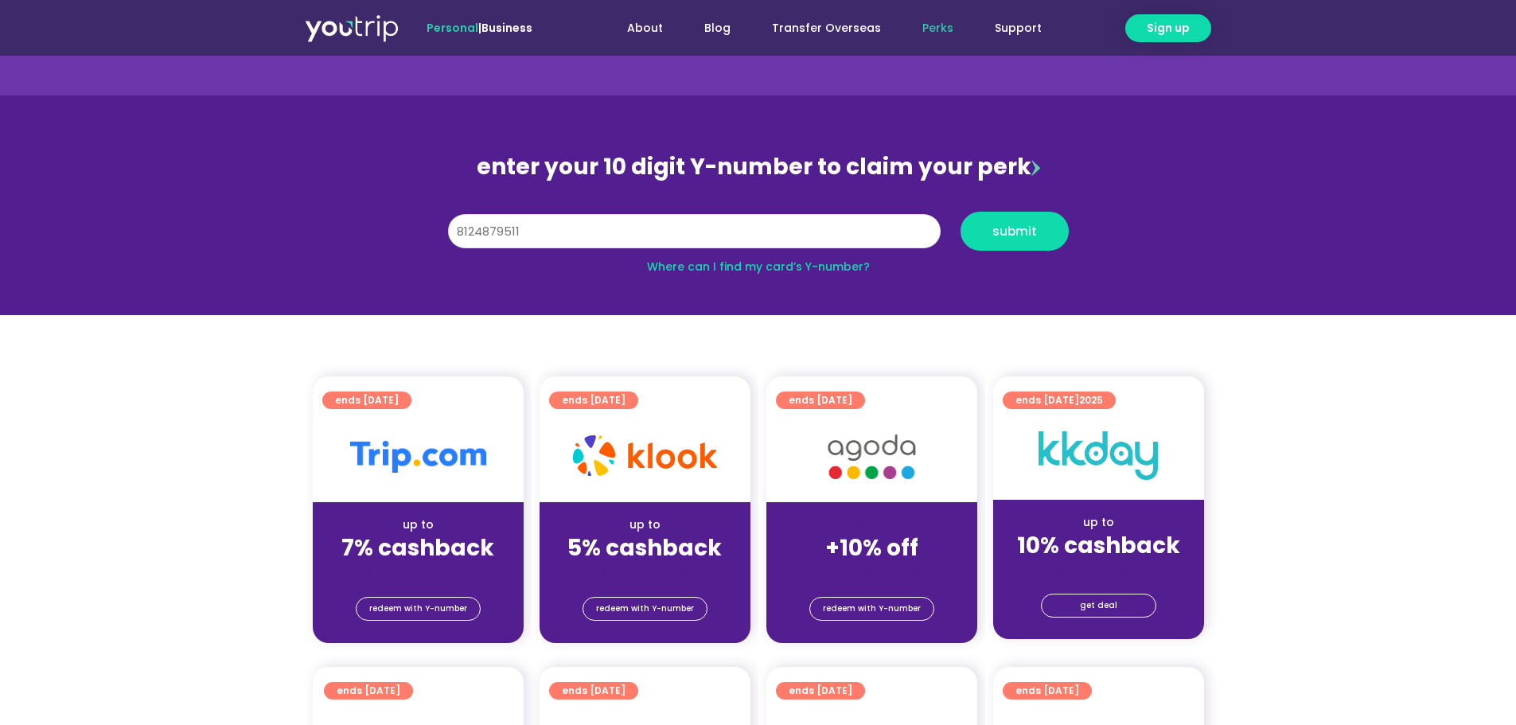 This screenshot has width=1516, height=725. What do you see at coordinates (645, 28) in the screenshot?
I see `a: About` at bounding box center [645, 28].